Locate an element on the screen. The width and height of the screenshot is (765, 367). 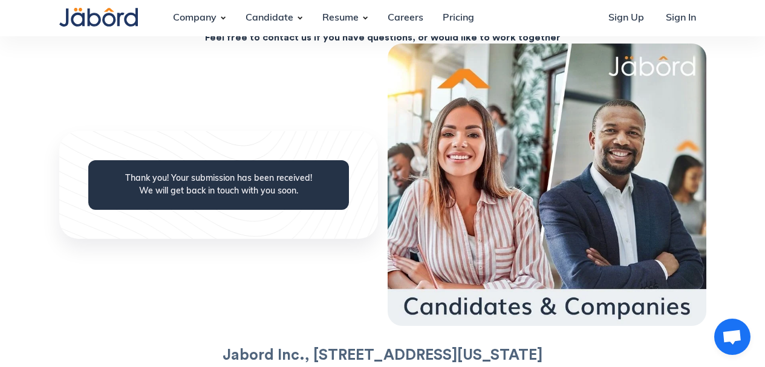
div: Resume is located at coordinates (341, 18).